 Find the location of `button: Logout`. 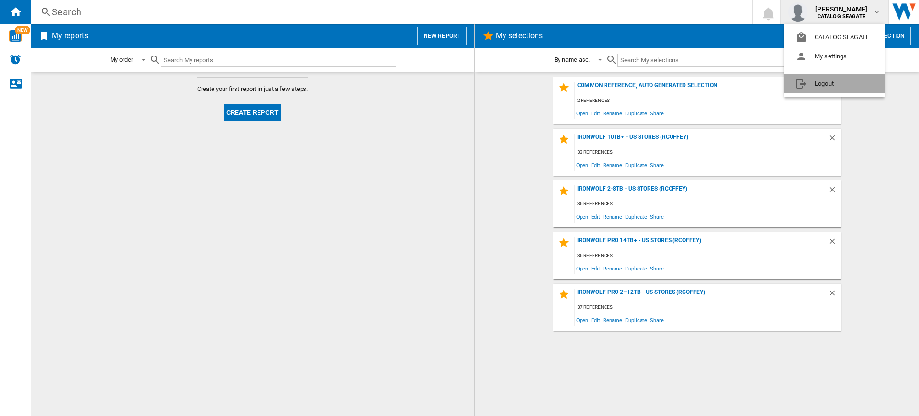

button: Logout is located at coordinates (834, 84).